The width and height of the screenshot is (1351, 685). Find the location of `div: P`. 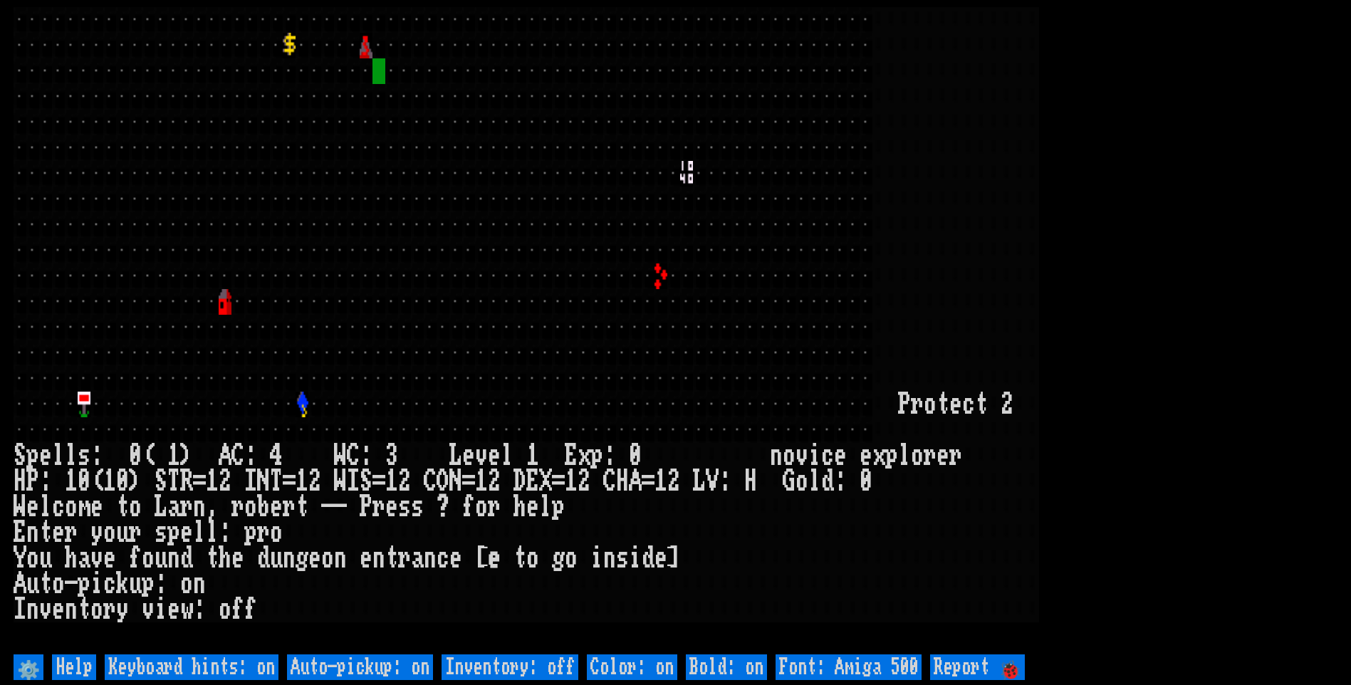

div: P is located at coordinates (33, 481).